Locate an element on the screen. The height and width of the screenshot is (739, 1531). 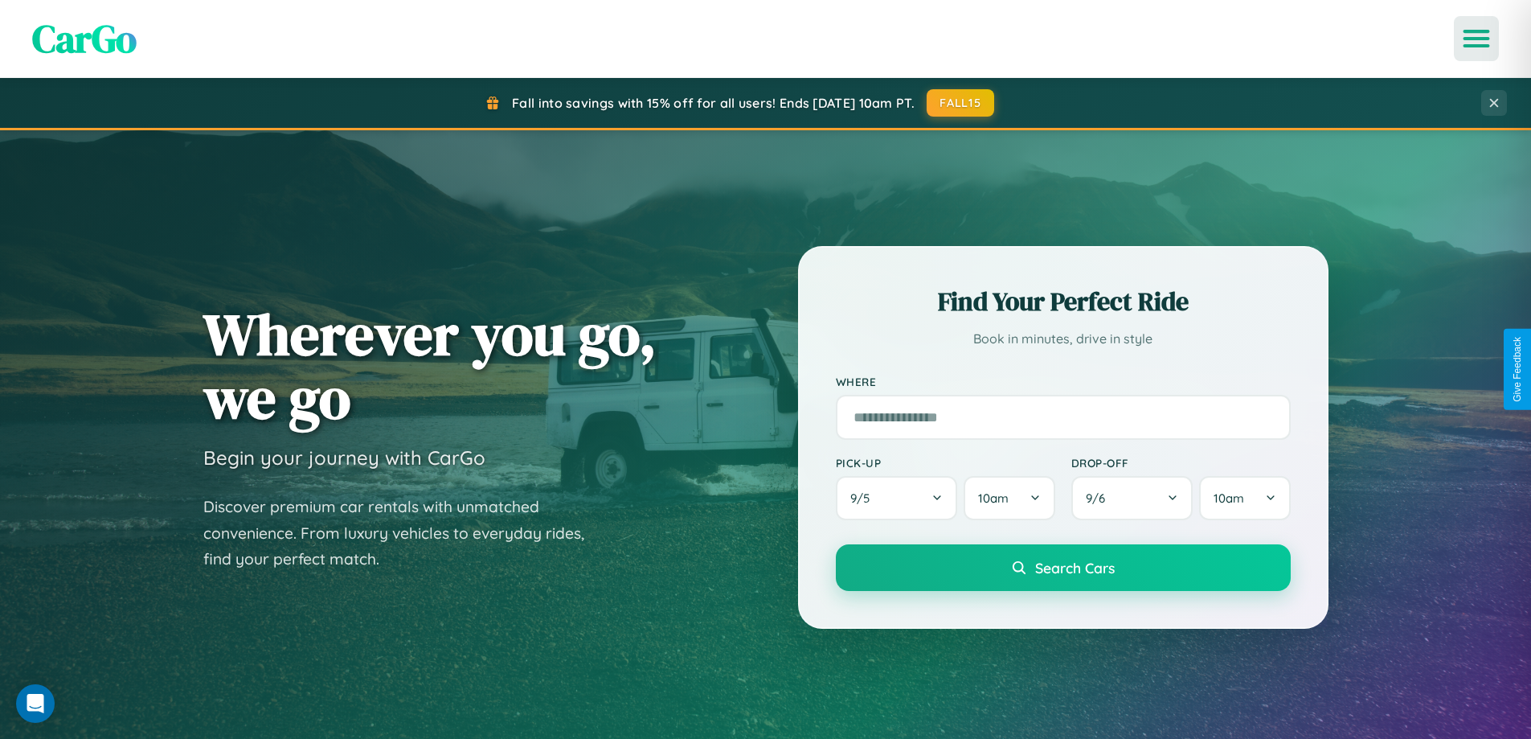
h3: Begin your journey with CarGo is located at coordinates (344, 457).